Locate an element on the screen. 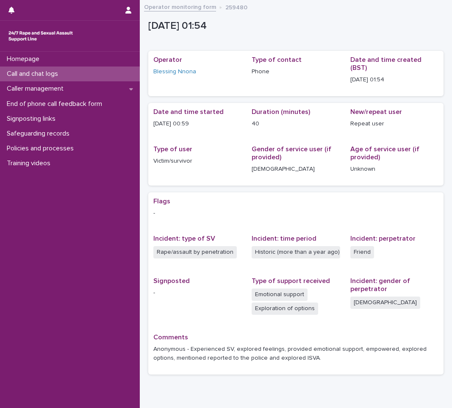  p: Caller management is located at coordinates (37, 89).